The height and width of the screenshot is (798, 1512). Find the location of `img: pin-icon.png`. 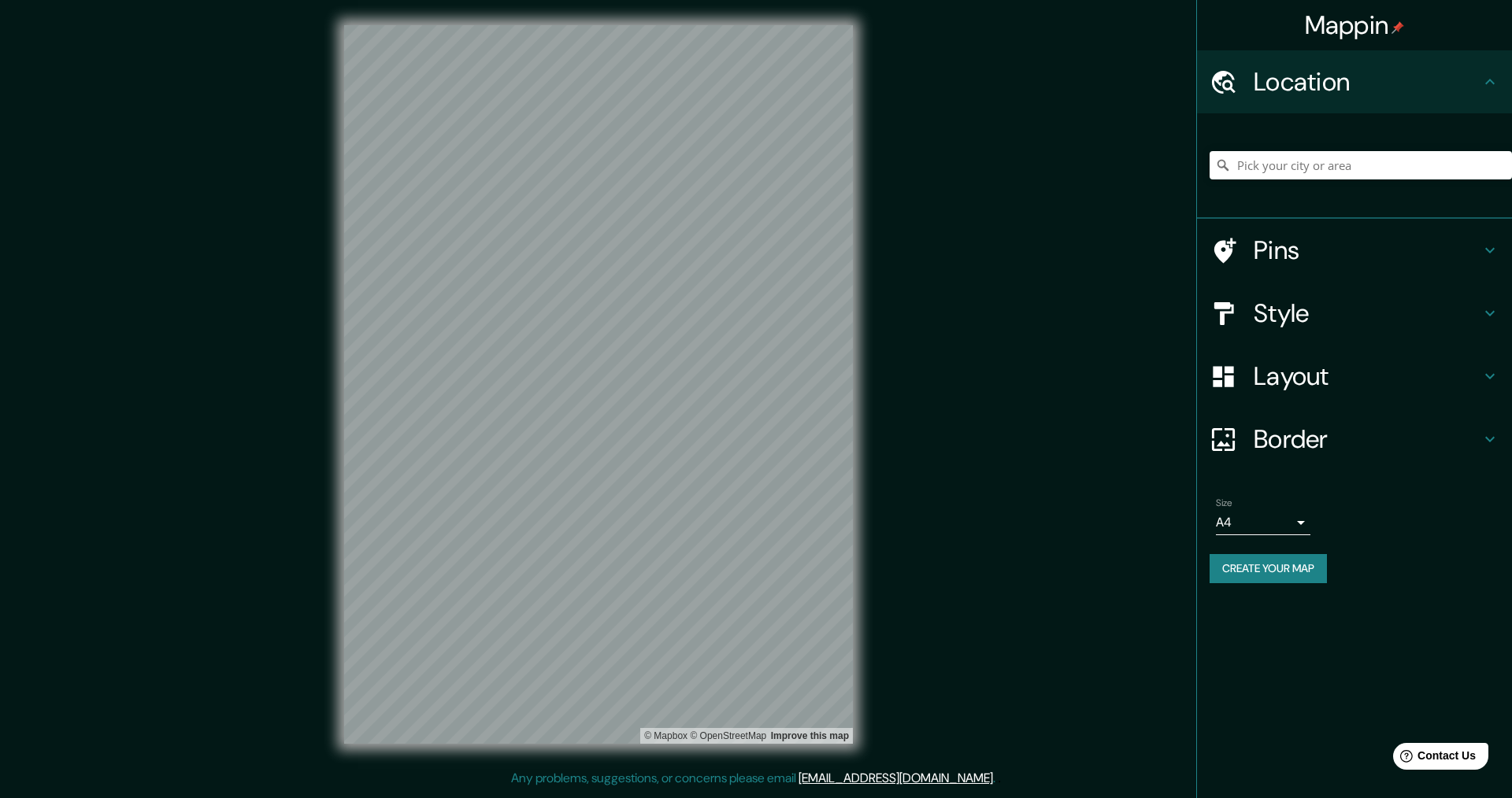

img: pin-icon.png is located at coordinates (1398, 27).